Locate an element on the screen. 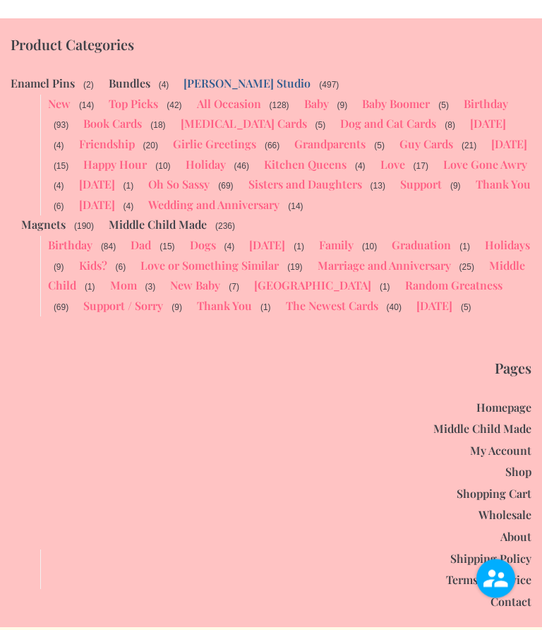 The width and height of the screenshot is (542, 630). a: Marriage and Anniversary is located at coordinates (384, 266).